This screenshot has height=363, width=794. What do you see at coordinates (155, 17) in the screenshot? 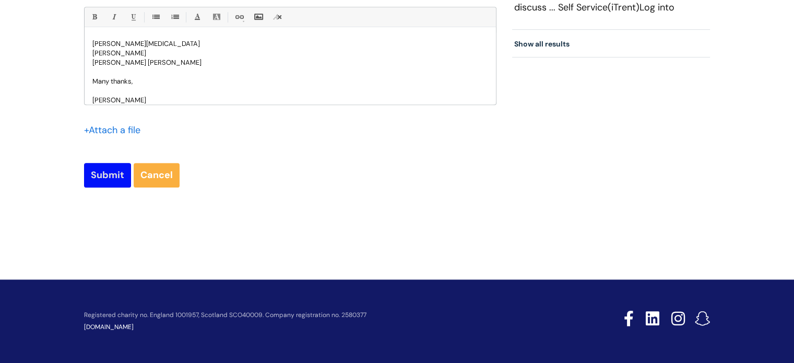
I see `a: • Unordered List (Ctrl-Shift-7)` at bounding box center [155, 17].